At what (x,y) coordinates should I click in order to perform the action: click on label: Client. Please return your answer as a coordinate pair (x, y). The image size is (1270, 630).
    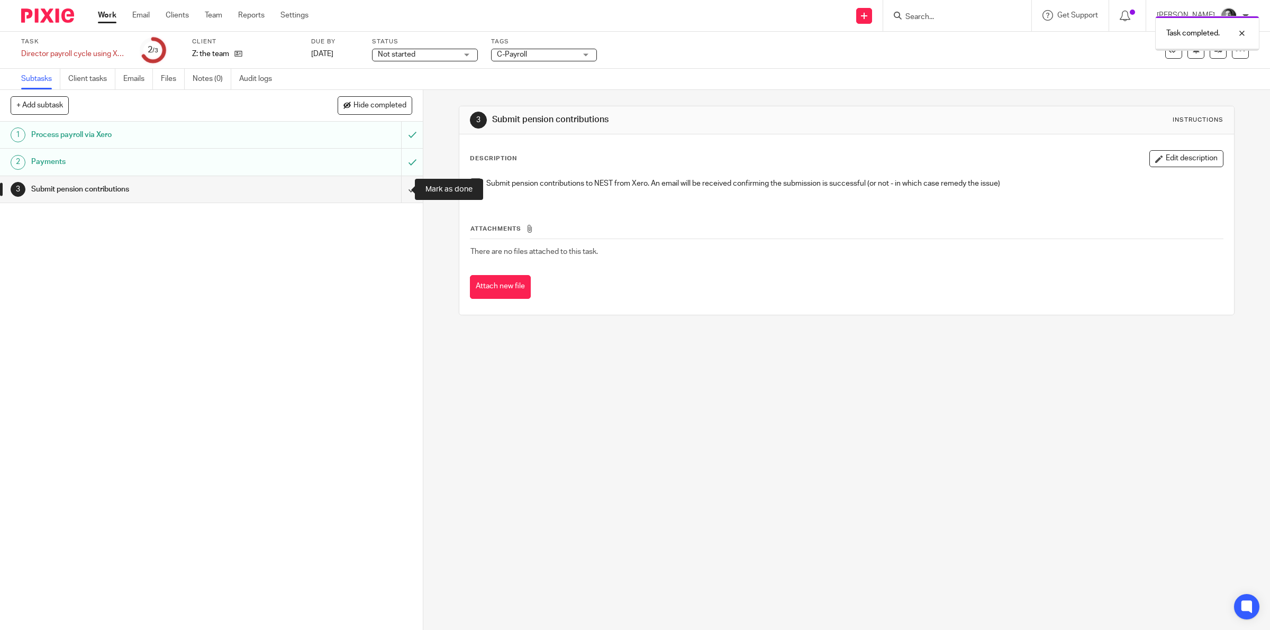
    Looking at the image, I should click on (245, 42).